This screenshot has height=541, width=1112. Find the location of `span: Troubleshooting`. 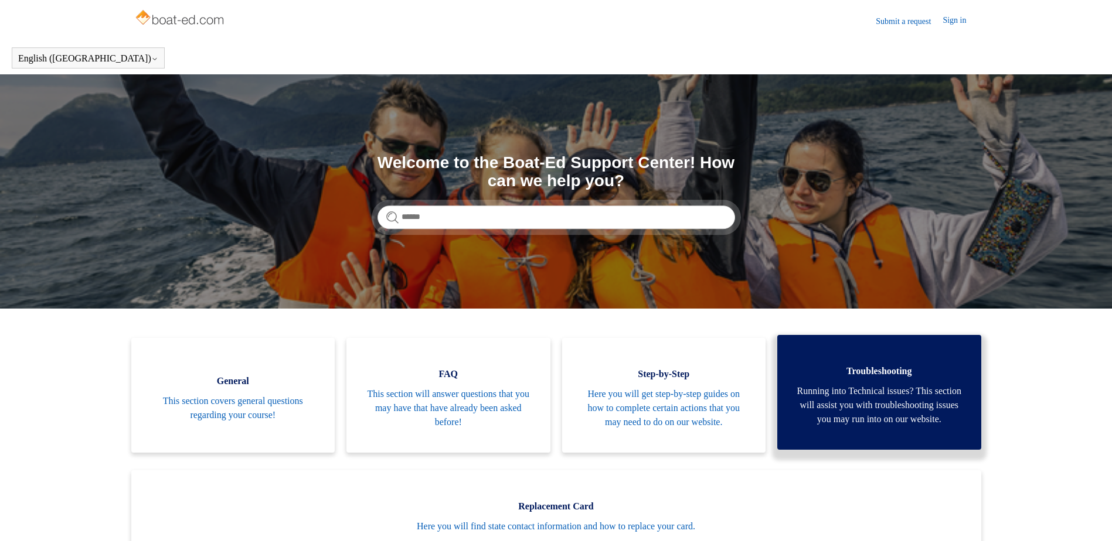

span: Troubleshooting is located at coordinates (879, 372).